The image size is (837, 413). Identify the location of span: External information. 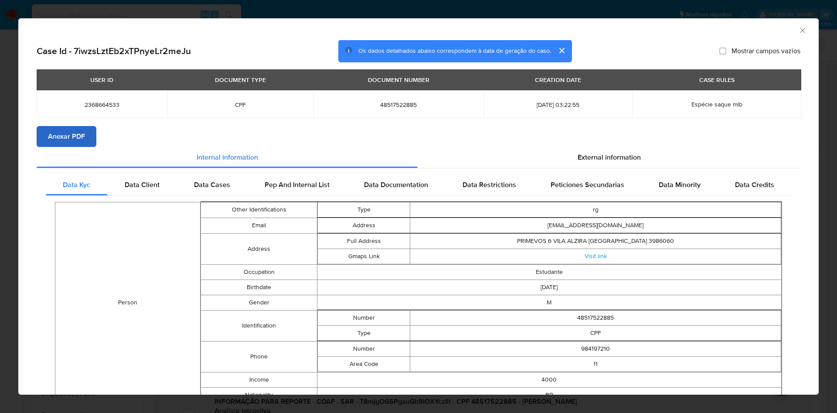
(609, 157).